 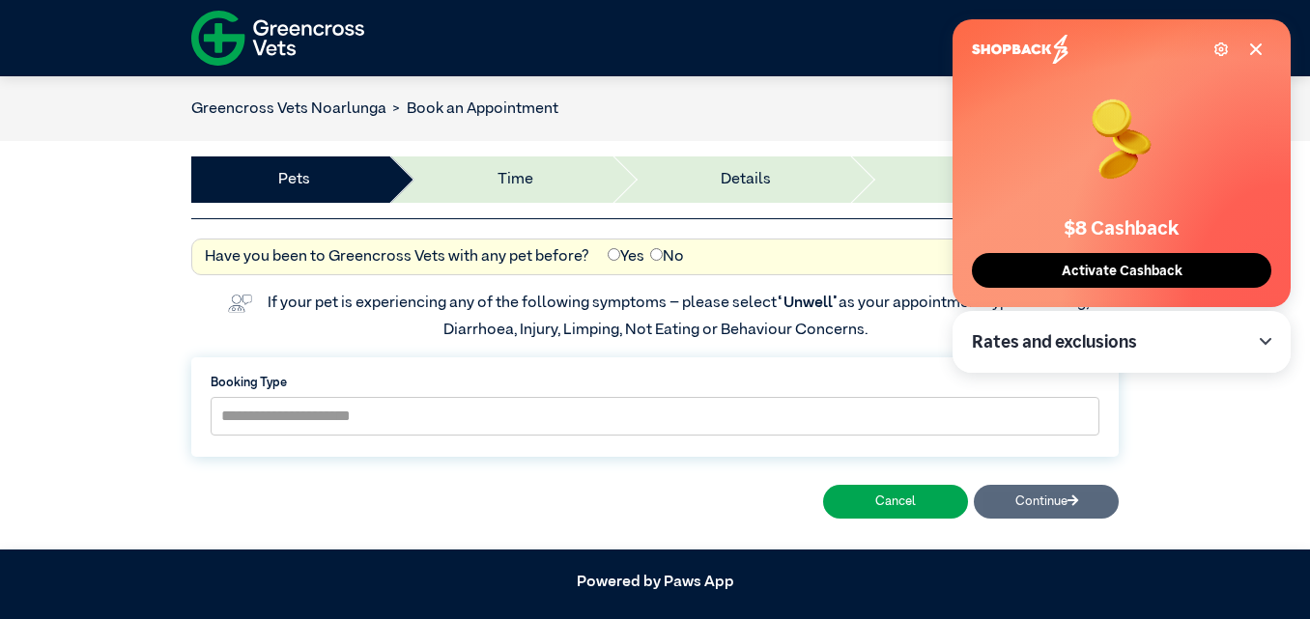 What do you see at coordinates (240, 303) in the screenshot?
I see `img: vet` at bounding box center [240, 303].